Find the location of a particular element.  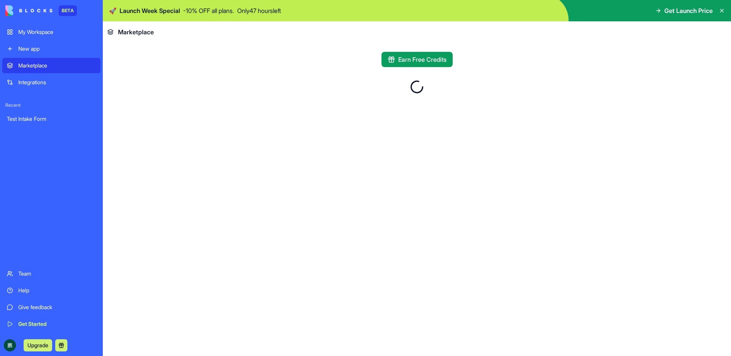

button: Upgrade is located at coordinates (38, 345).